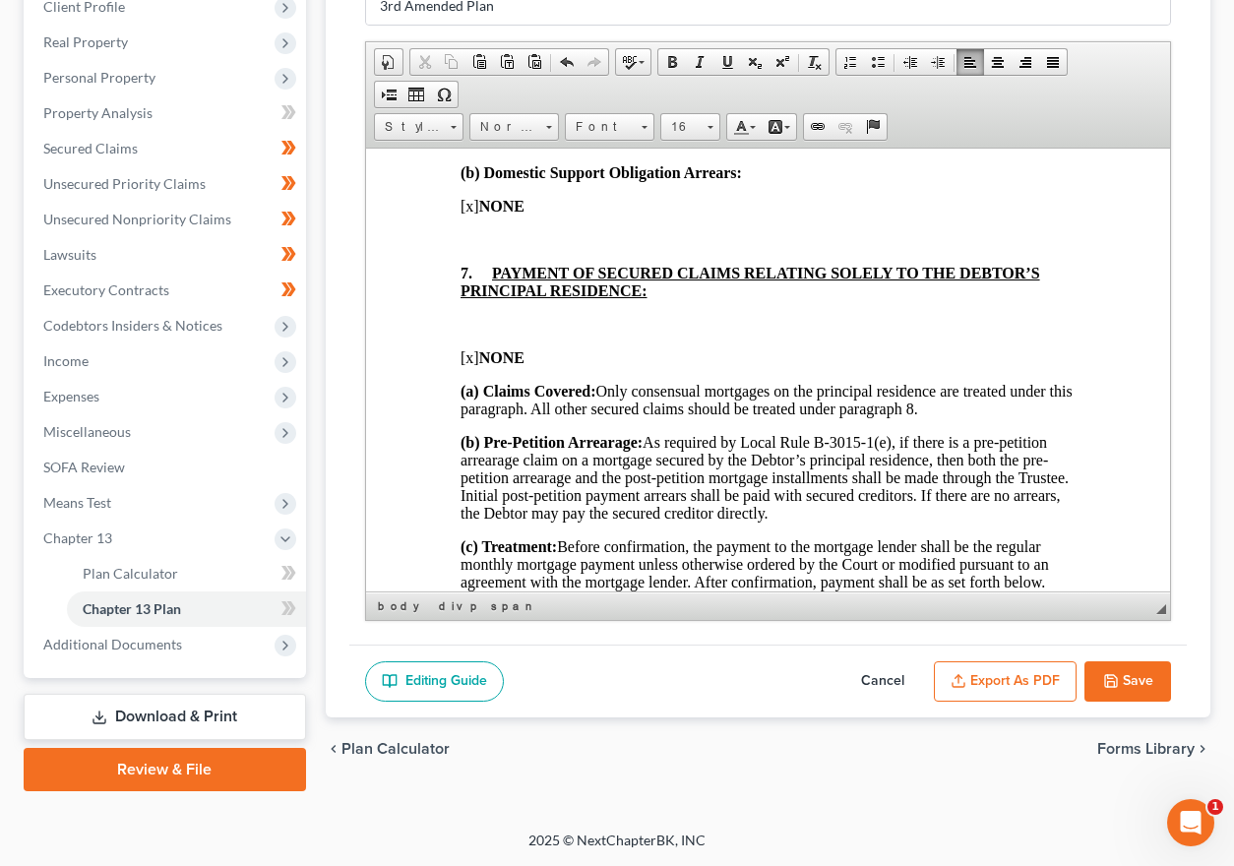  I want to click on a: Executory Contracts, so click(166, 290).